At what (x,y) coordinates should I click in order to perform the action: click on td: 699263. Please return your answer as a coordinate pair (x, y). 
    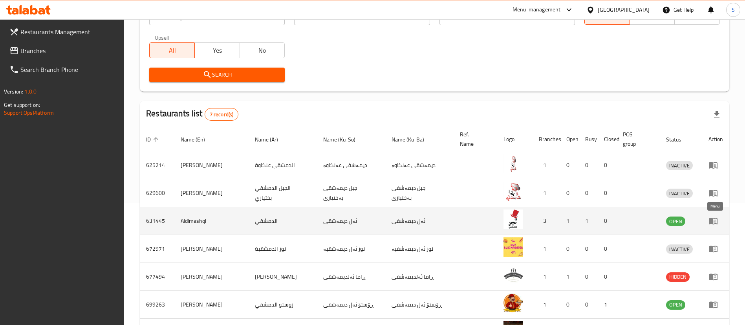
    Looking at the image, I should click on (157, 305).